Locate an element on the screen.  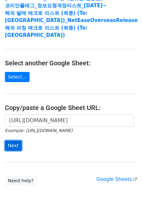
input: Paste your Google Sheet URL here is located at coordinates (69, 121).